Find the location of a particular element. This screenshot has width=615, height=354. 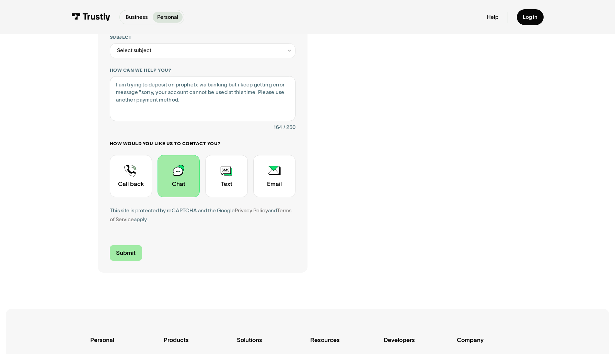

div: Company is located at coordinates (491, 345).